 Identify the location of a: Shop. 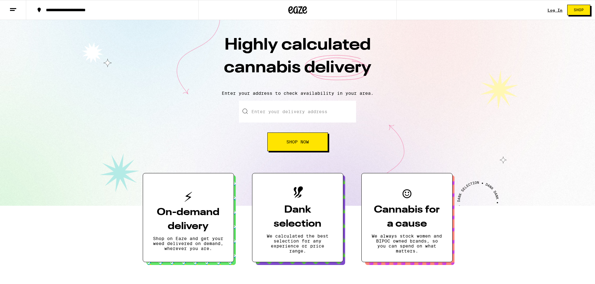
(578, 10).